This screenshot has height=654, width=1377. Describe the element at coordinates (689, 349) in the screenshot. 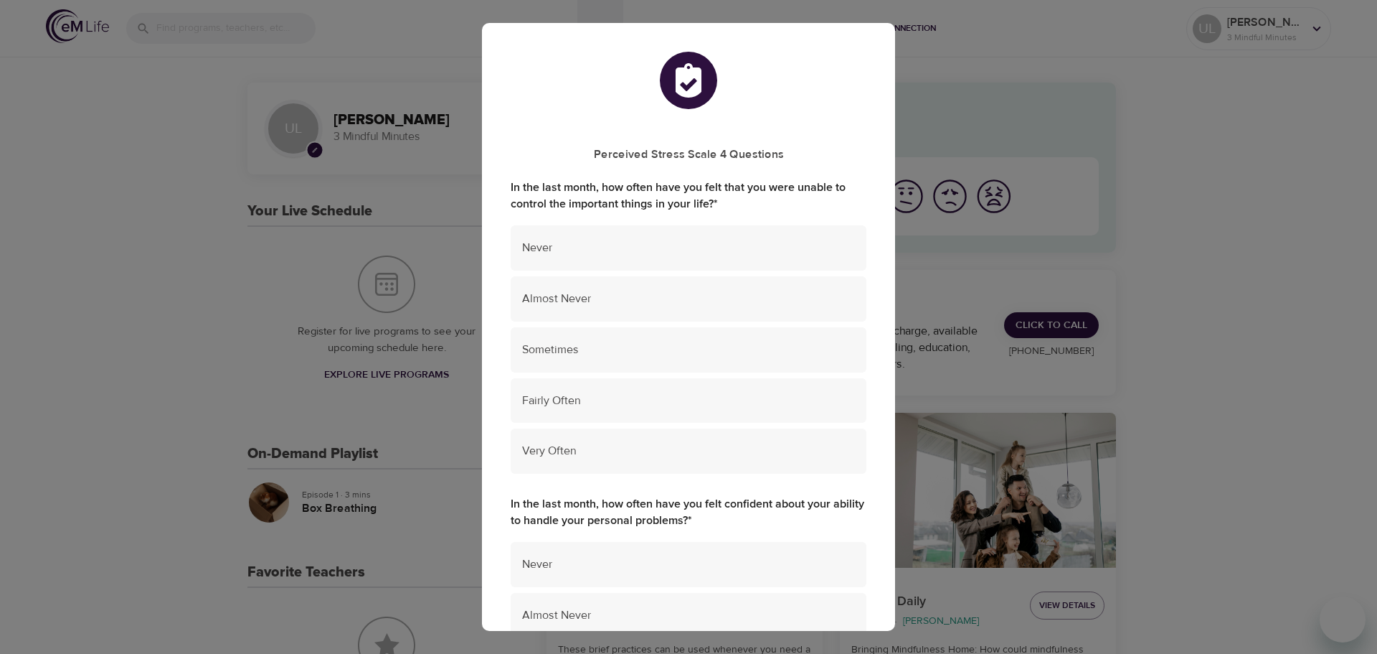

I see `span: Sometimes` at that location.